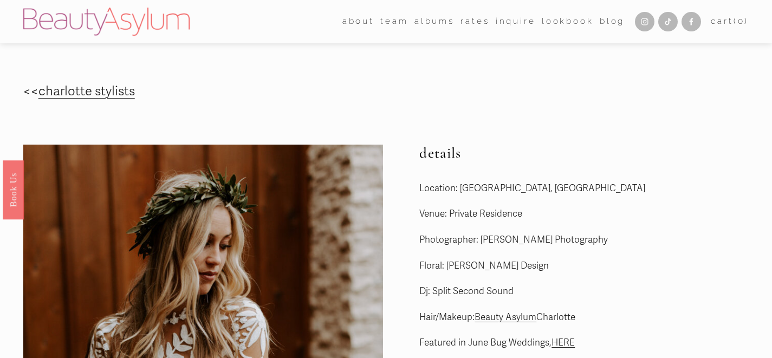 The height and width of the screenshot is (358, 772). I want to click on a: Inquire, so click(516, 22).